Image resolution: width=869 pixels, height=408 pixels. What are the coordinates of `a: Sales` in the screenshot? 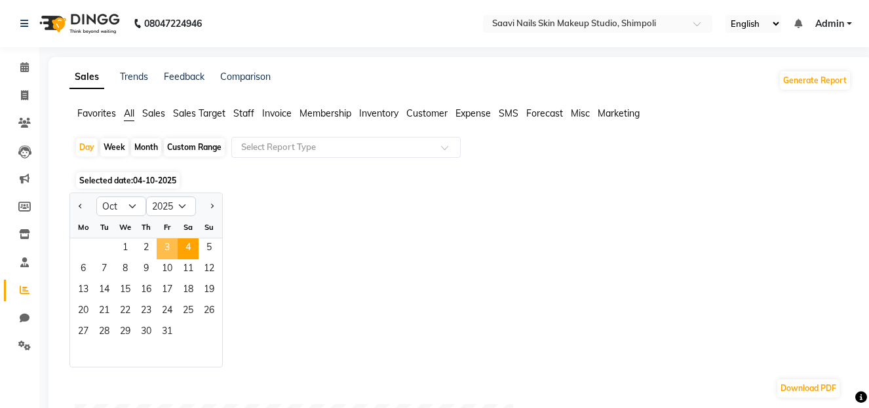 It's located at (87, 77).